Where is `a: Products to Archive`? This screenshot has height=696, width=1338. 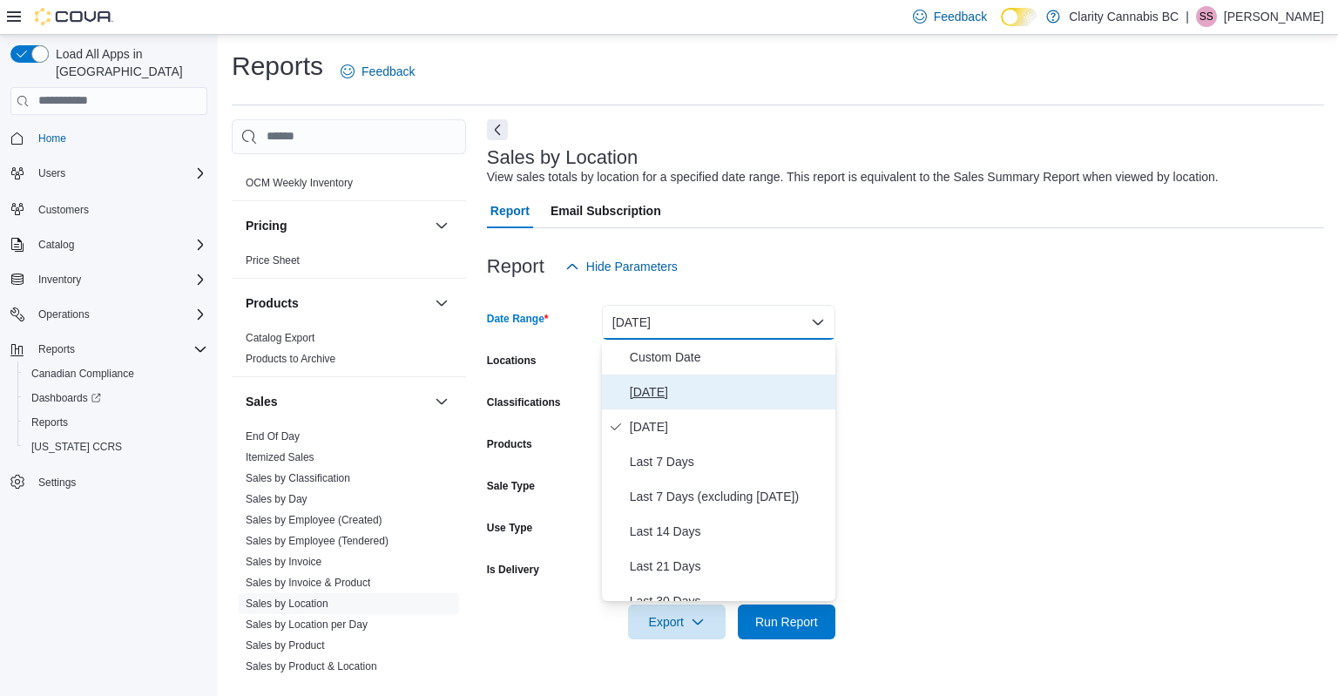 a: Products to Archive is located at coordinates (290, 359).